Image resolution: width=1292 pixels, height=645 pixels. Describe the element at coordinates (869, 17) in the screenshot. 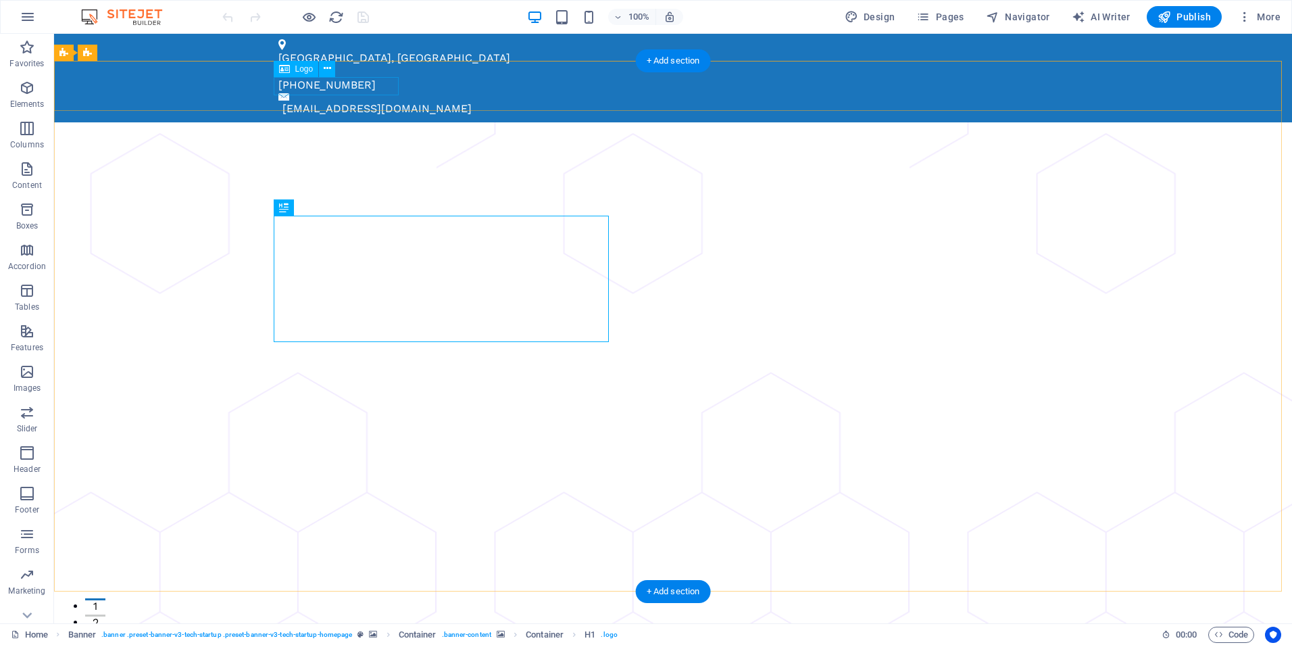

I see `div: Design (Ctrl+Alt+Y)` at that location.